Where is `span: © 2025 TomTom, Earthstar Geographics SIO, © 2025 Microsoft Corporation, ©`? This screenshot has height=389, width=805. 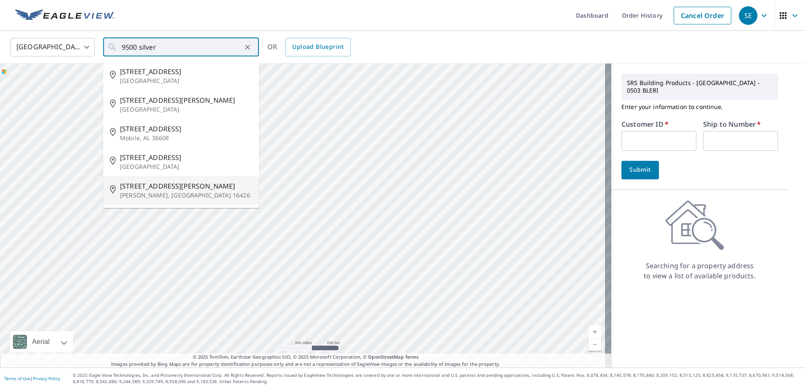
span: © 2025 TomTom, Earthstar Geographics SIO, © 2025 Microsoft Corporation, © is located at coordinates (306, 357).